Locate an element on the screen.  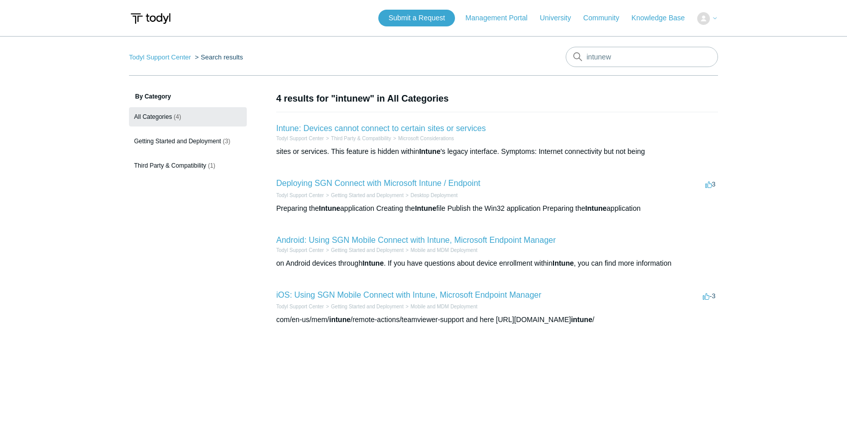
div: on Android devices through . If you have questions about device enrollment within , you can find ... is located at coordinates (497, 263).